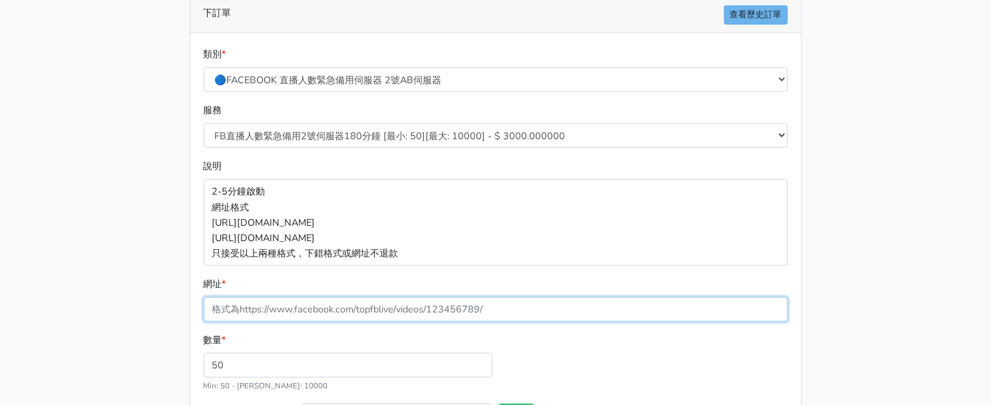 The image size is (991, 405). Describe the element at coordinates (756, 15) in the screenshot. I see `a: 查看歷史訂單` at that location.